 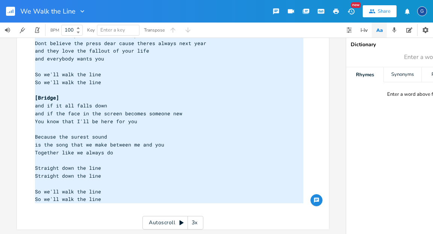 I want to click on span: is the song that we make between me and you, so click(x=100, y=145).